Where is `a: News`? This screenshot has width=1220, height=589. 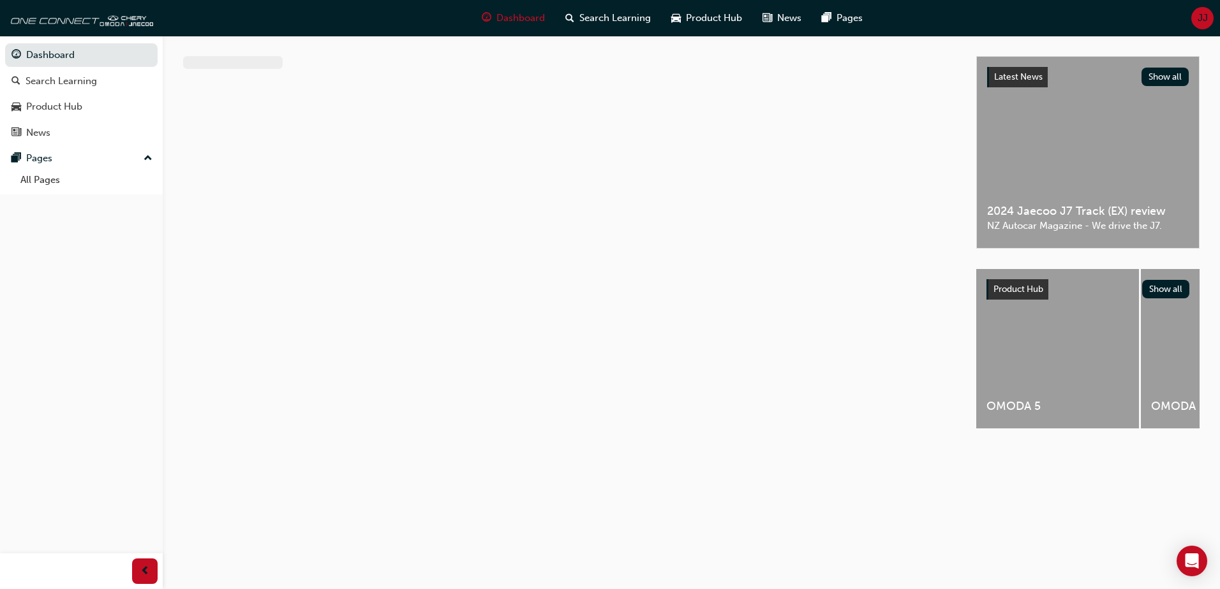 a: News is located at coordinates (81, 133).